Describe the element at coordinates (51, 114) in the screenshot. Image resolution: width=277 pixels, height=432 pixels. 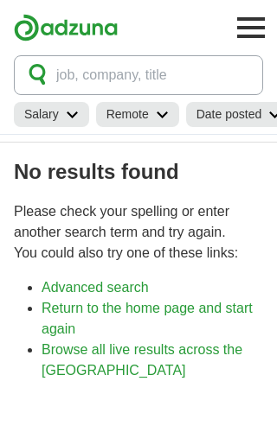
I see `a: Salary` at that location.